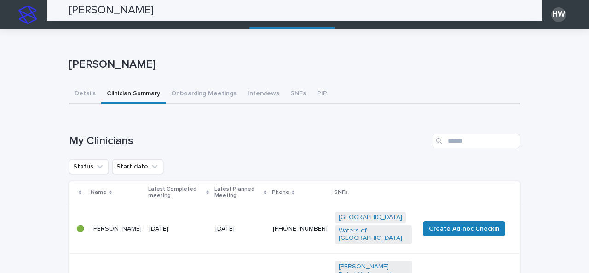  I want to click on button: Status, so click(89, 167).